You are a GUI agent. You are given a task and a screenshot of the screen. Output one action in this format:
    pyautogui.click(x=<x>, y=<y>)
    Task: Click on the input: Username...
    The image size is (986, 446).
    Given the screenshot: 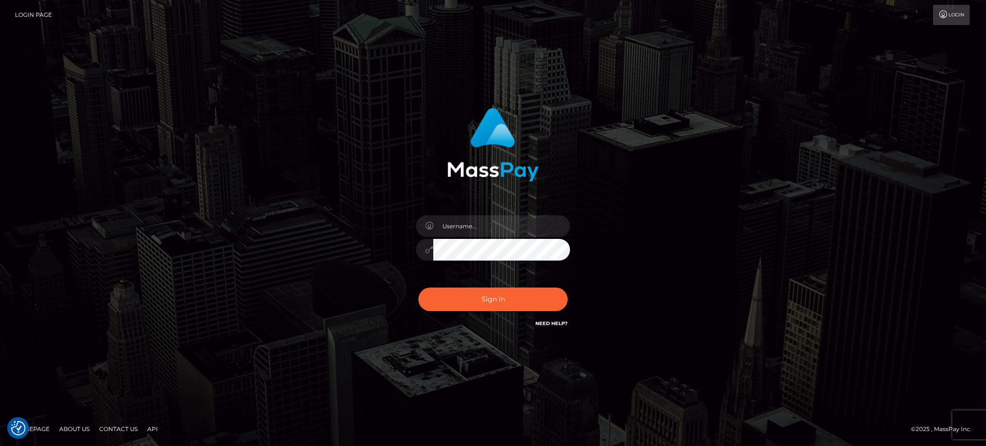 What is the action you would take?
    pyautogui.click(x=502, y=226)
    